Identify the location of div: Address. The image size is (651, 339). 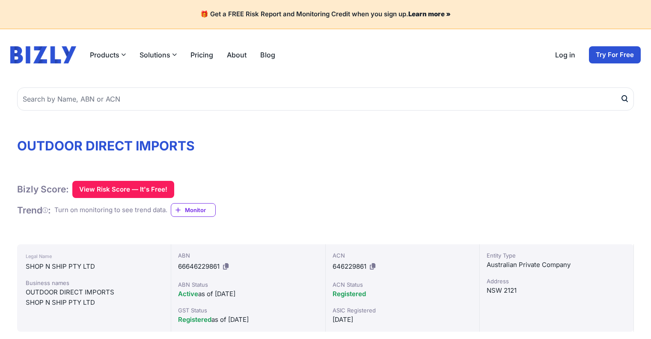
(557, 281).